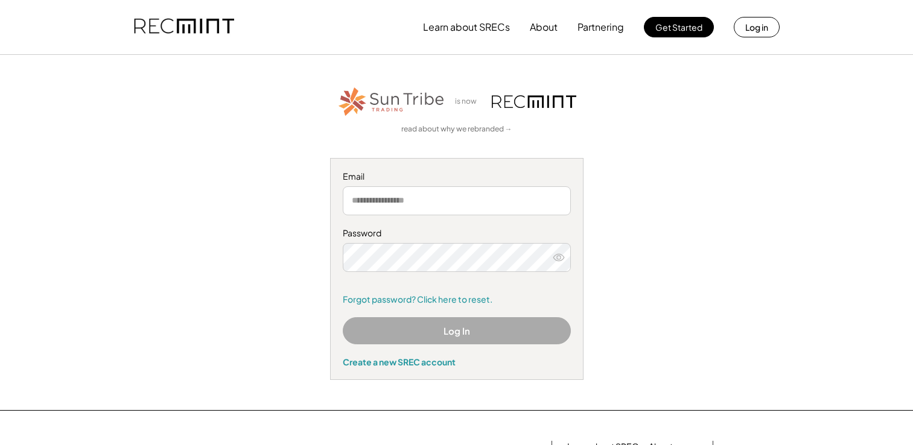 The height and width of the screenshot is (445, 913). I want to click on div: Email, so click(457, 177).